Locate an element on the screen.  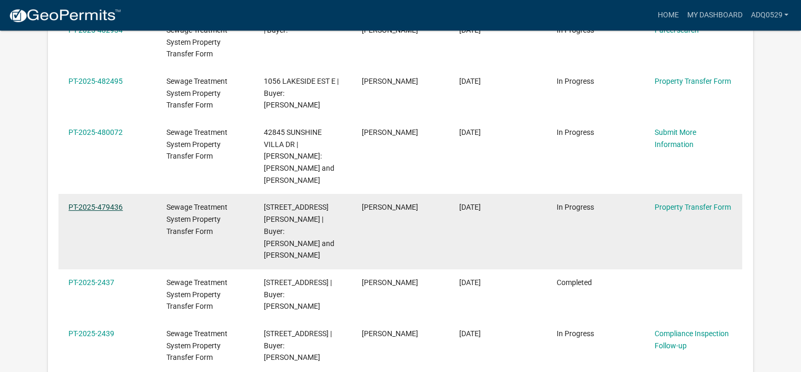
a: Home is located at coordinates (668, 15).